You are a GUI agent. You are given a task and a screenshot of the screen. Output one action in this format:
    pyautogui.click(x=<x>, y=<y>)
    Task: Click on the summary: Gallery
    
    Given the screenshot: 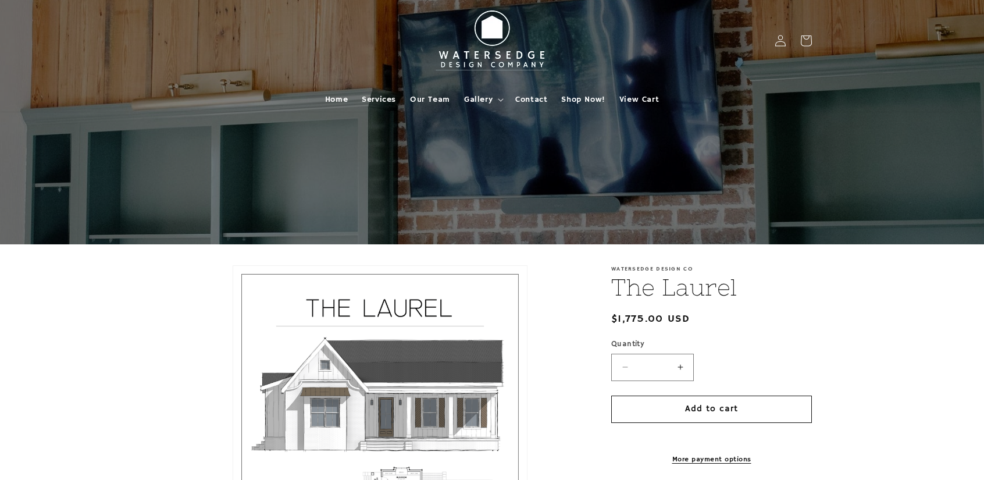 What is the action you would take?
    pyautogui.click(x=483, y=99)
    